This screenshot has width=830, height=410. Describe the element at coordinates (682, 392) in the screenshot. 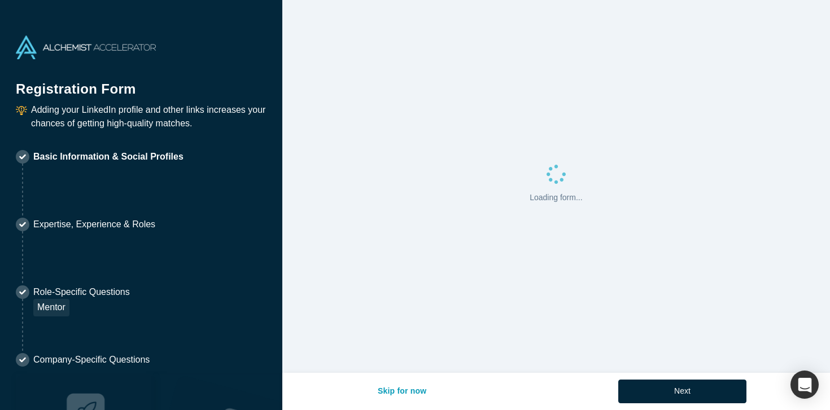

I see `button: Next` at that location.